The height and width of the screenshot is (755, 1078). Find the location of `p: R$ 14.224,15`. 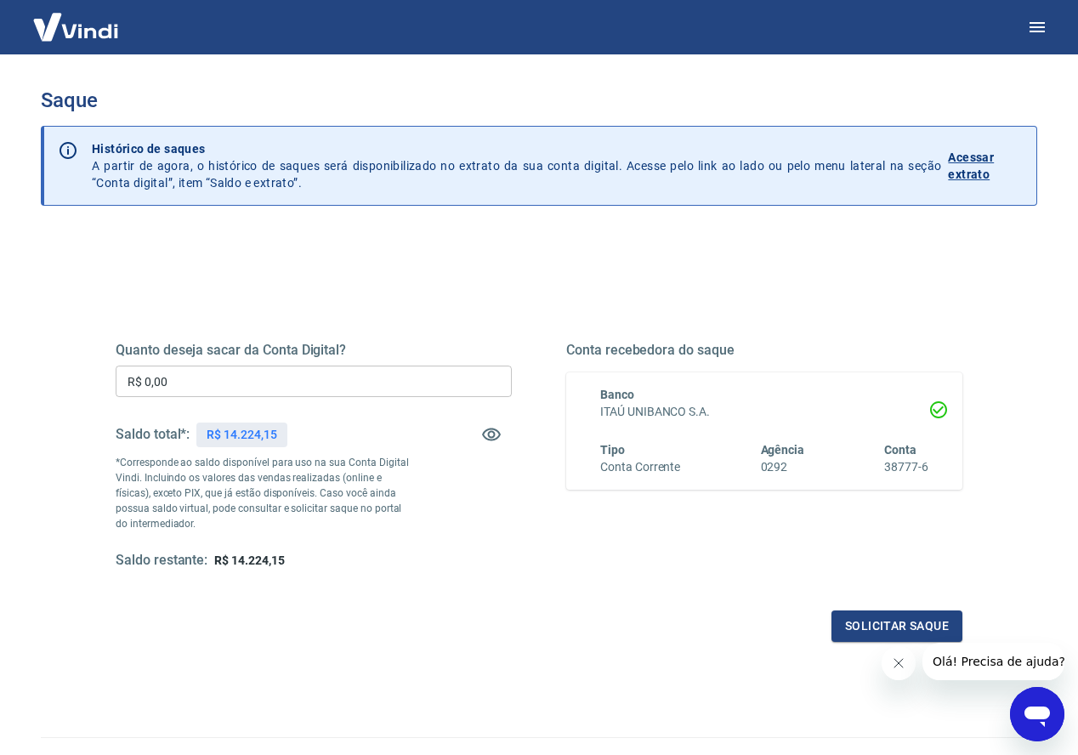

p: R$ 14.224,15 is located at coordinates (241, 434).